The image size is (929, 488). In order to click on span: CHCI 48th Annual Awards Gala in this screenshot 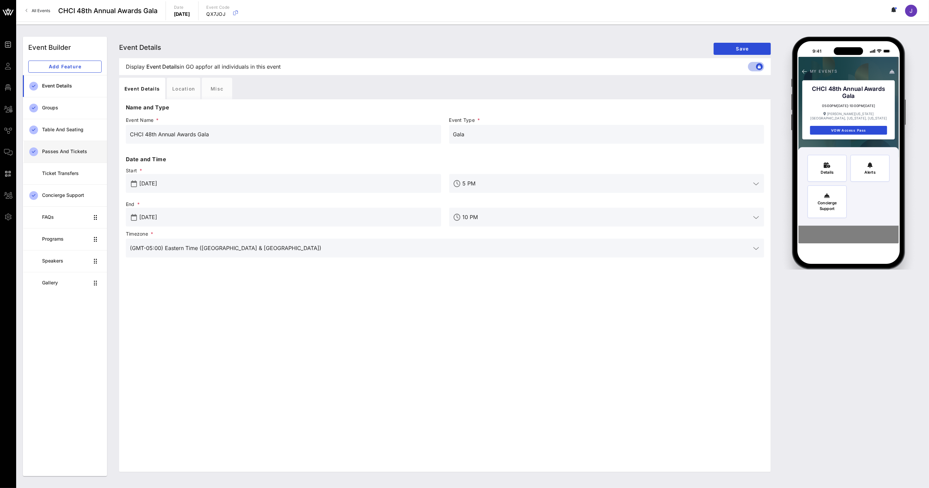, I will do `click(108, 11)`.